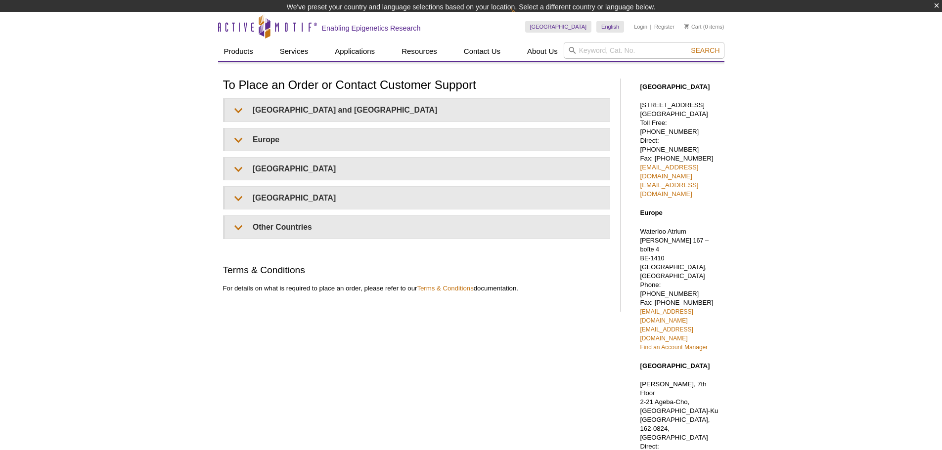  Describe the element at coordinates (651, 213) in the screenshot. I see `strong: Europe` at that location.